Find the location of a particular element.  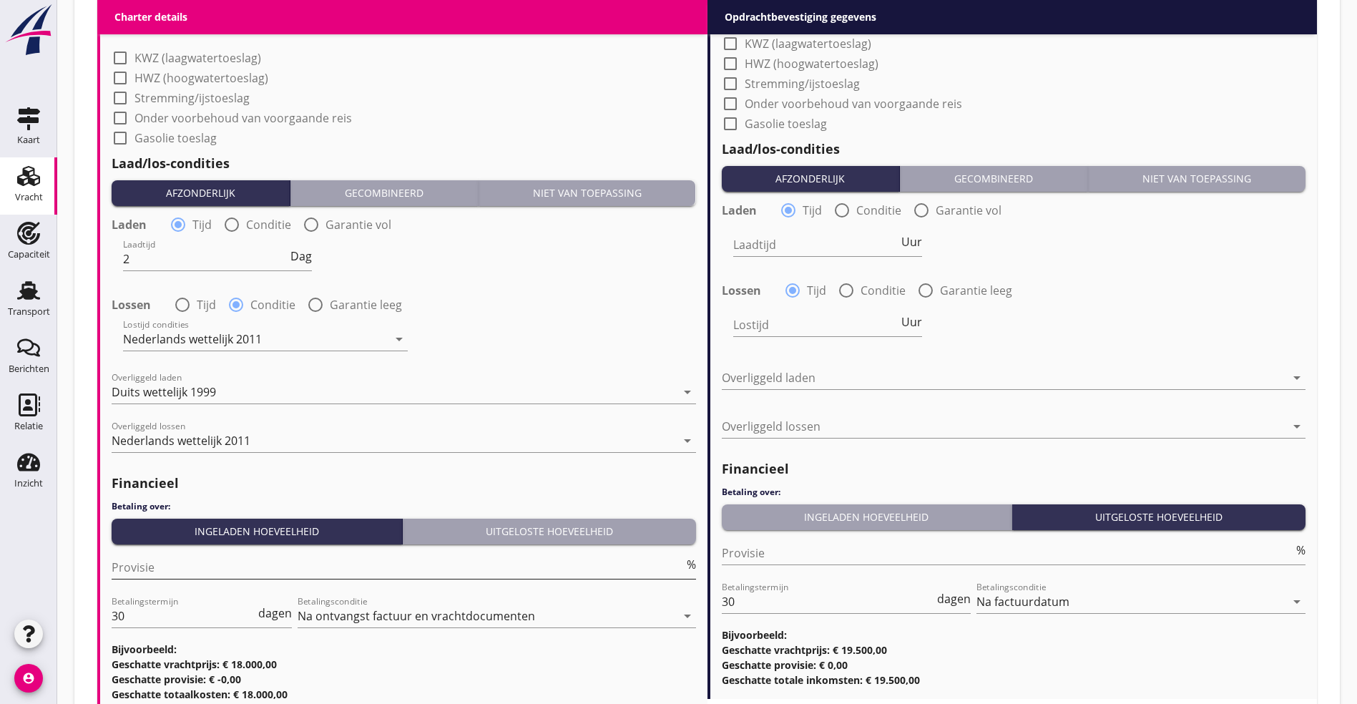

h3: Geschatte totale inkomsten: € 19.500,00 is located at coordinates (1013, 679).